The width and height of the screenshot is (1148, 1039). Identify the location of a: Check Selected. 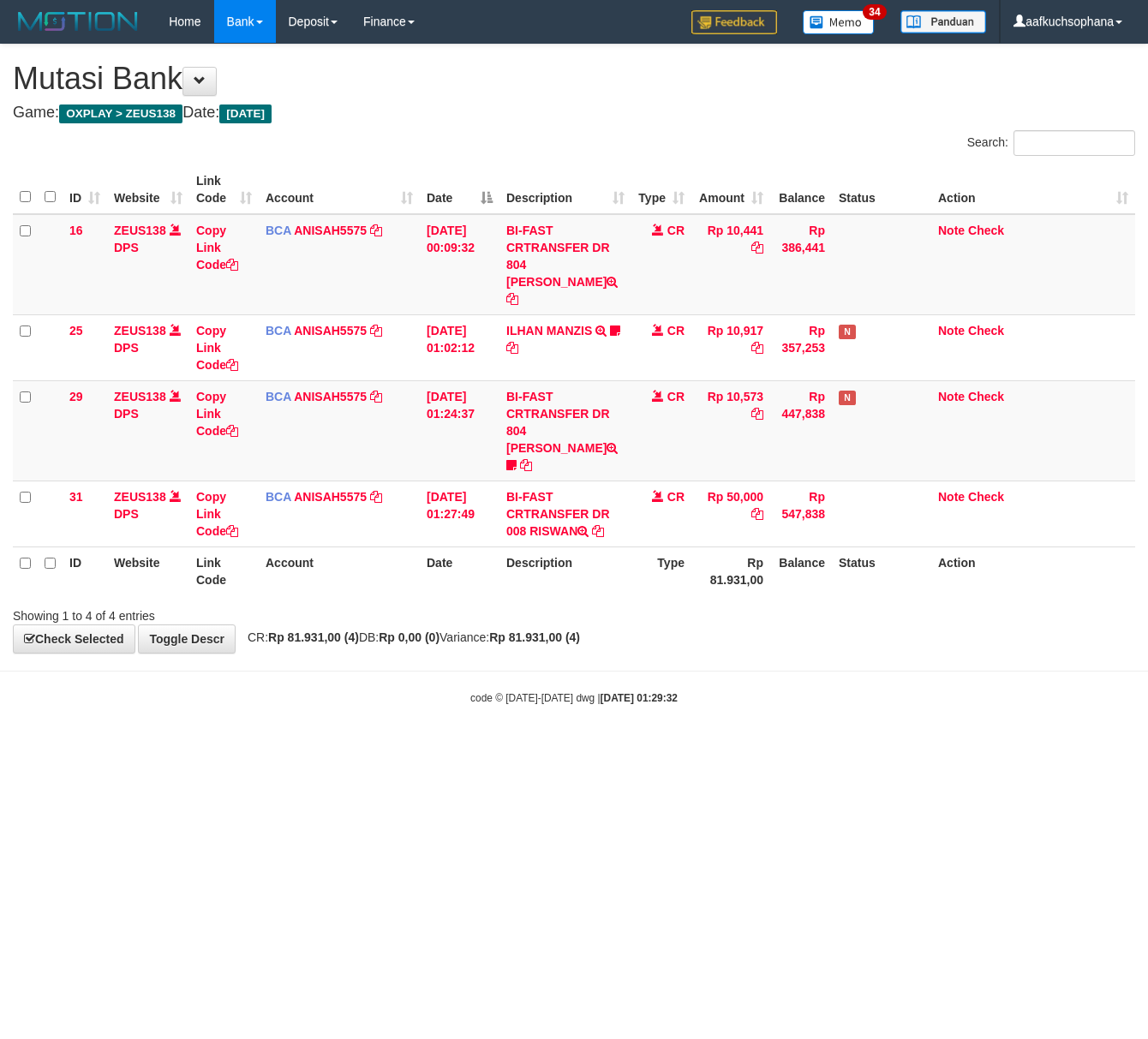
(74, 639).